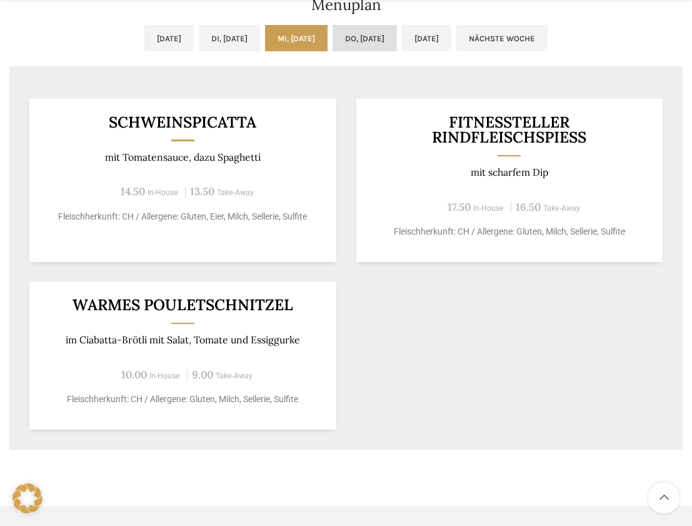 Image resolution: width=692 pixels, height=526 pixels. What do you see at coordinates (133, 191) in the screenshot?
I see `span: 14.50` at bounding box center [133, 191].